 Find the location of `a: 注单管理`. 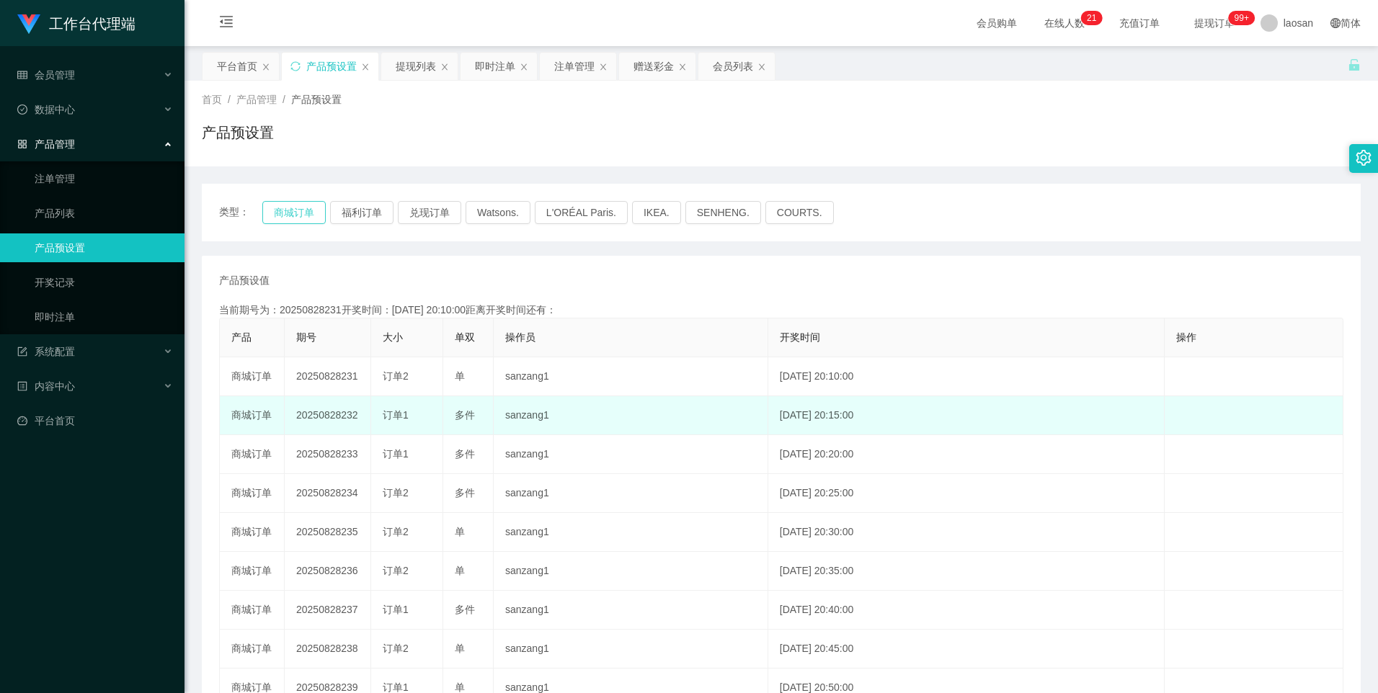

a: 注单管理 is located at coordinates (104, 179).